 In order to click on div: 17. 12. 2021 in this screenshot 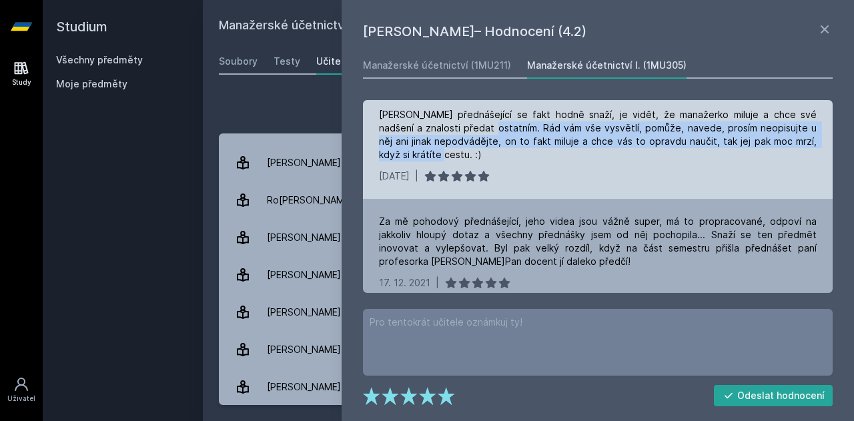, I will do `click(404, 283)`.